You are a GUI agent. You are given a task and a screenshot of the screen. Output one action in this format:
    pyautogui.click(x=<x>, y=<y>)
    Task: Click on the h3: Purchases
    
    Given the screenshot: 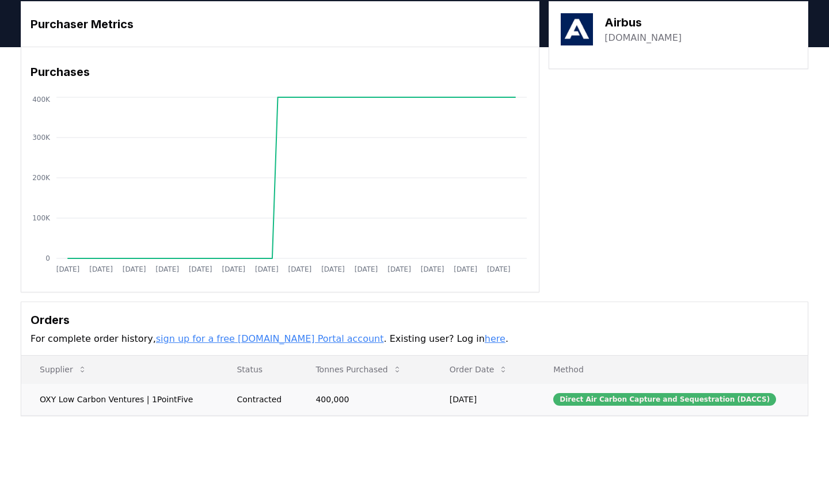 What is the action you would take?
    pyautogui.click(x=280, y=72)
    